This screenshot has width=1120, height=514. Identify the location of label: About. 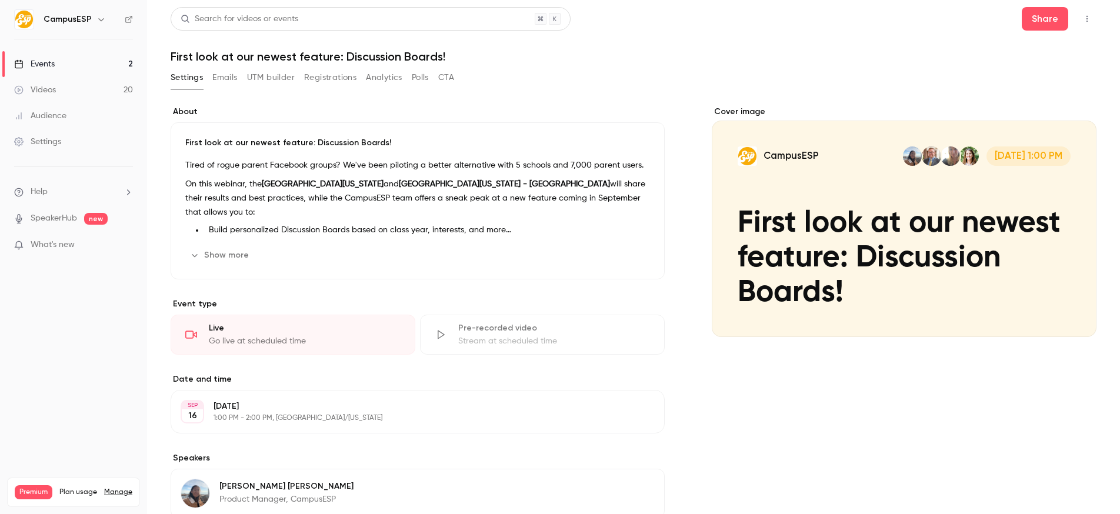
(418, 112).